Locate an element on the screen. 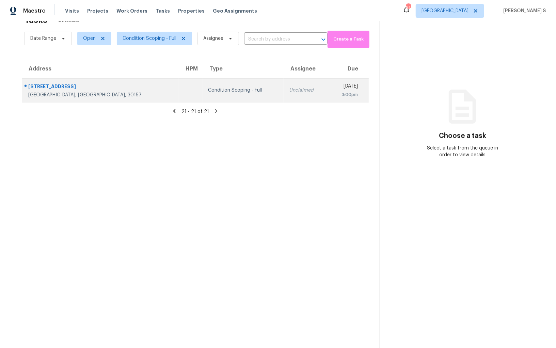 This screenshot has width=556, height=348. th: Address is located at coordinates (100, 69).